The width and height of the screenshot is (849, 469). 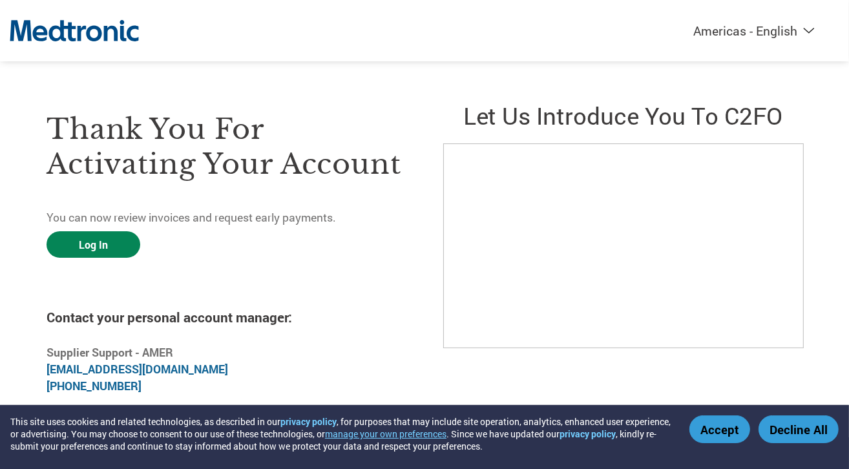 What do you see at coordinates (340, 433) in the screenshot?
I see `div: This site uses cookies and related technologies, as described in our , for purposes that may incl...` at bounding box center [340, 433].